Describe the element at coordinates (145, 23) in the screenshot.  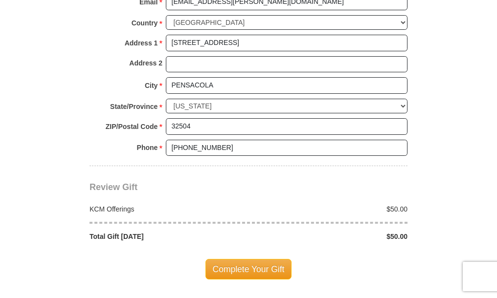
I see `strong: Country` at that location.